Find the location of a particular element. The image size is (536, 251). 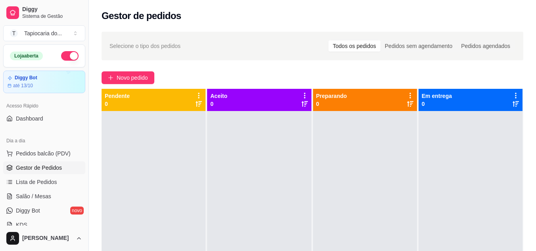

span: Sistema de Gestão is located at coordinates (52, 16).